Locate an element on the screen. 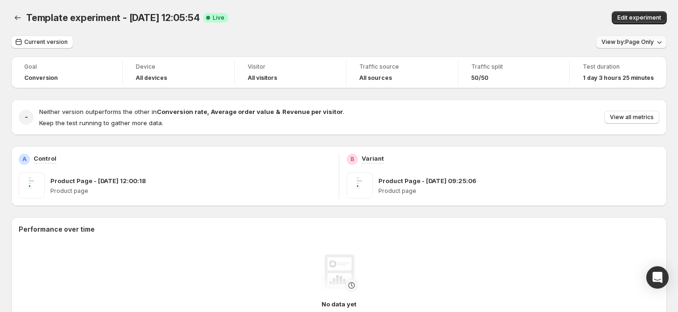  a: DeviceAll devices is located at coordinates (178, 72).